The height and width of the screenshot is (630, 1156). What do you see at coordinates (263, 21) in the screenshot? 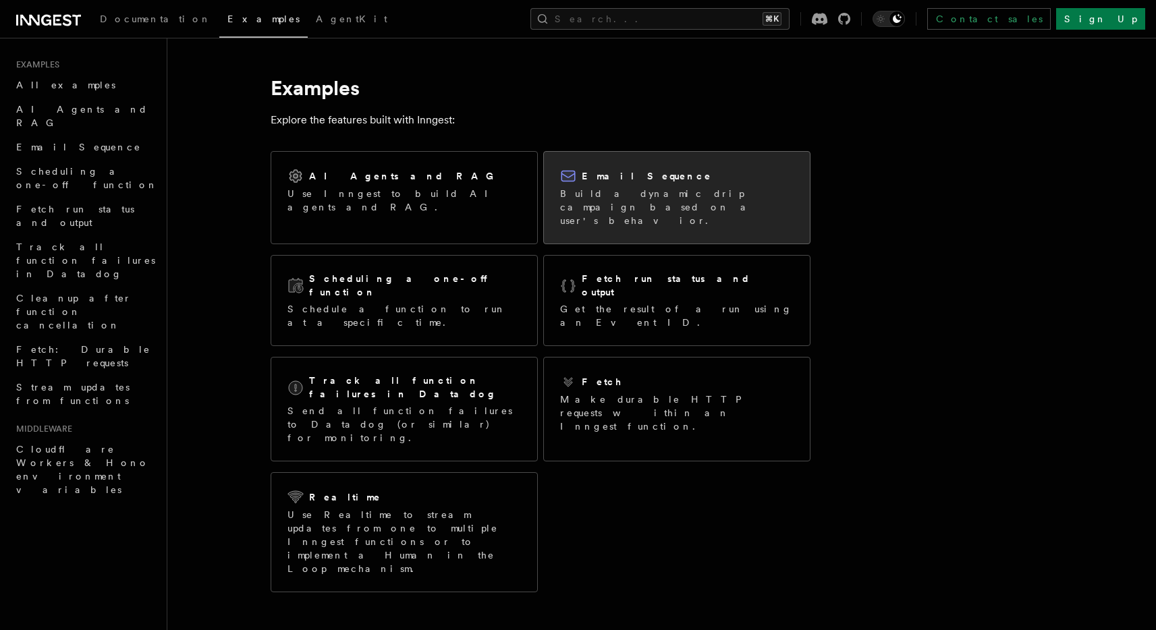
I see `a: Examples` at bounding box center [263, 21].